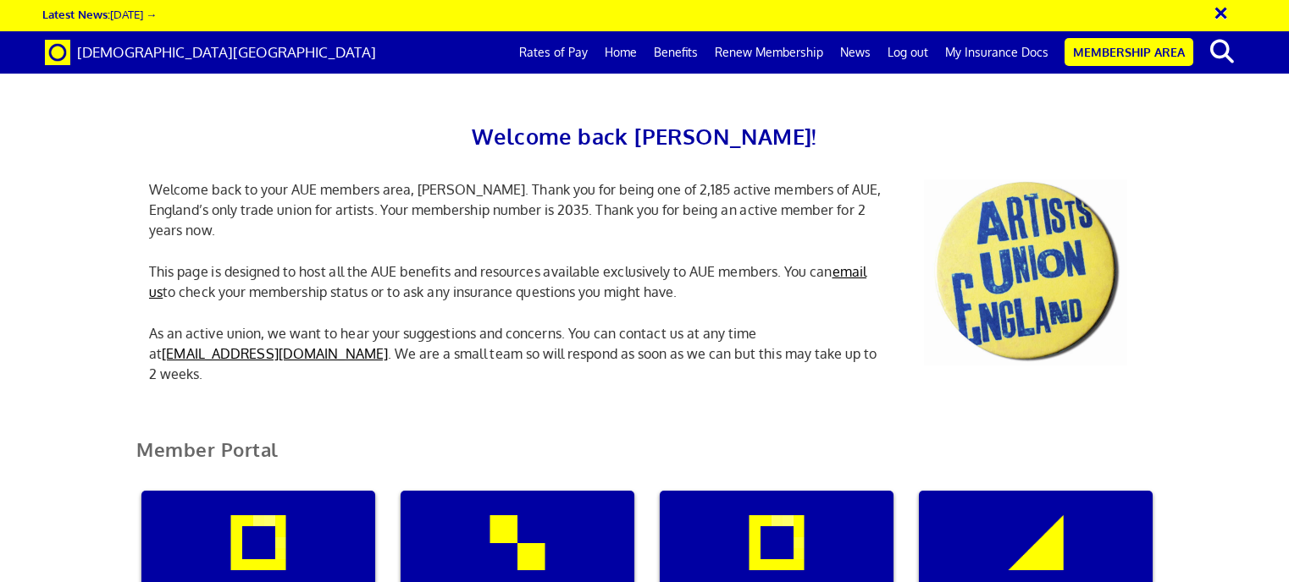 The width and height of the screenshot is (1289, 582). I want to click on a: Renew Membership, so click(769, 52).